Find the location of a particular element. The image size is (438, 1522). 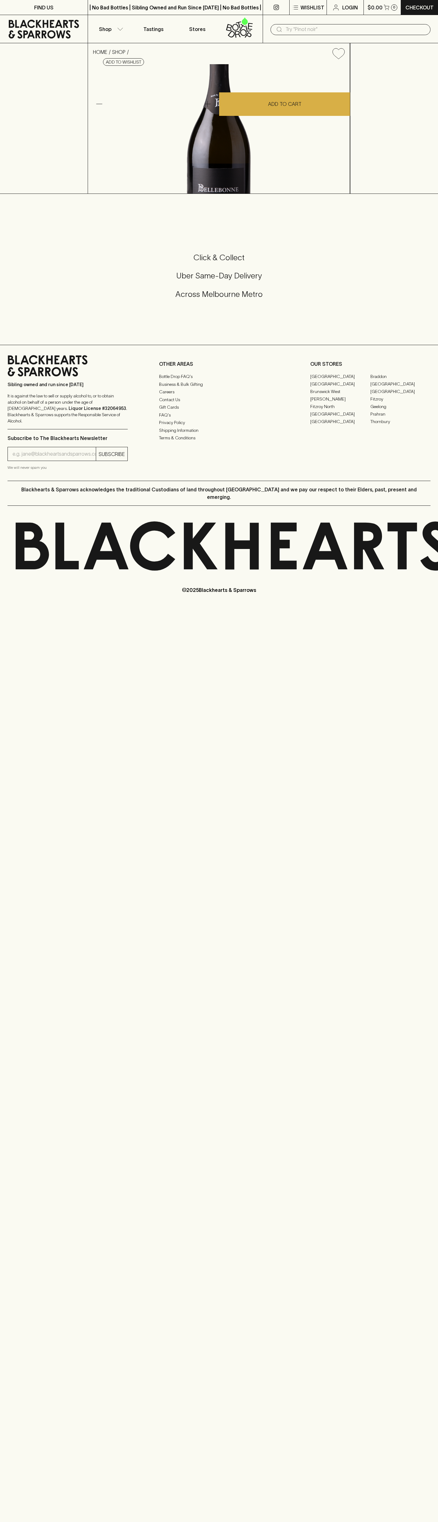

div: Call to action block is located at coordinates (219, 280).